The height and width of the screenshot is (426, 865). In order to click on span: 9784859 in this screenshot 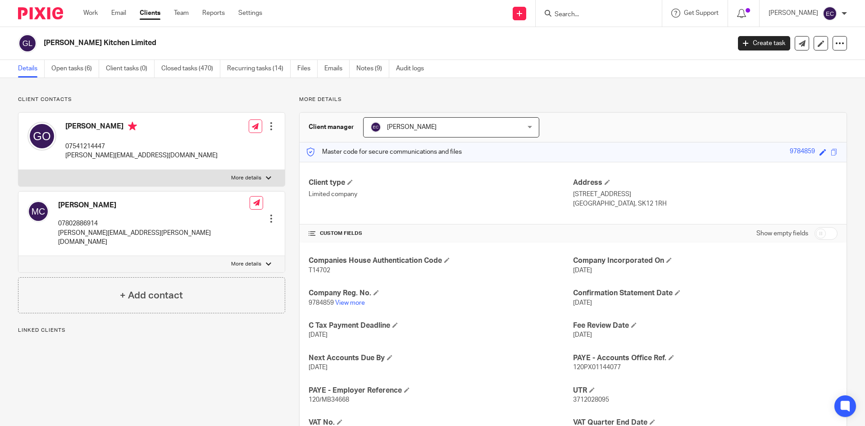, I will do `click(321, 303)`.